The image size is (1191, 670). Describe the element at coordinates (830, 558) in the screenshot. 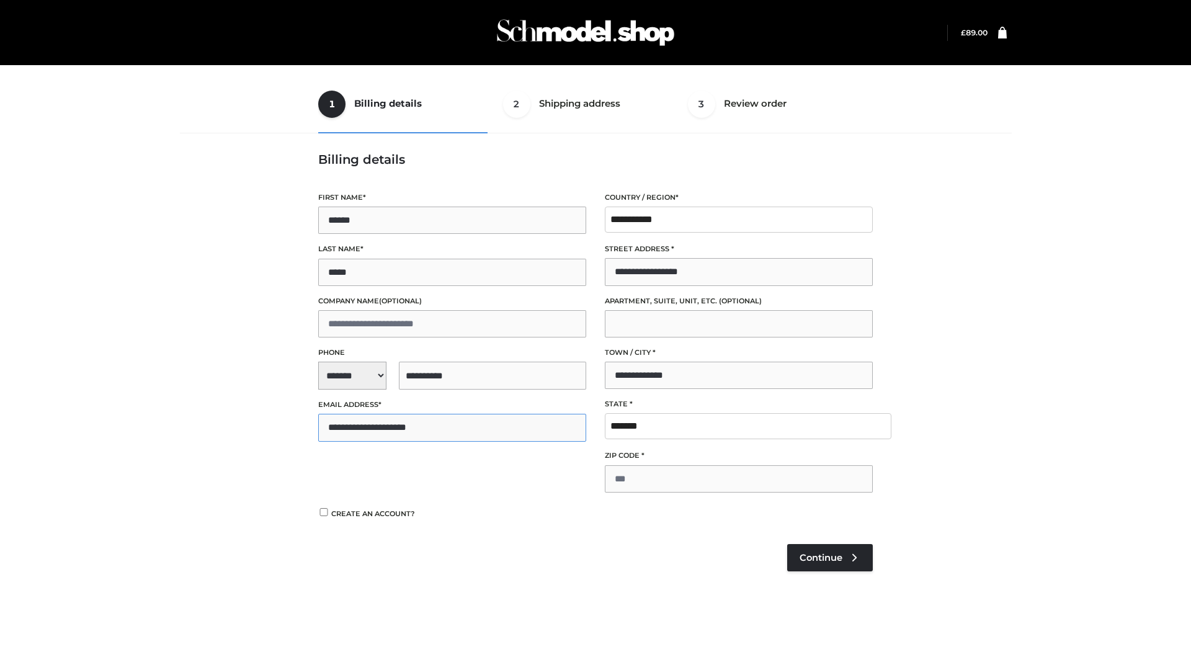

I see `a: Continue` at that location.